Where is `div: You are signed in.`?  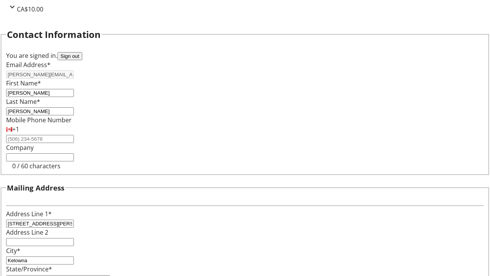 div: You are signed in. is located at coordinates (245, 56).